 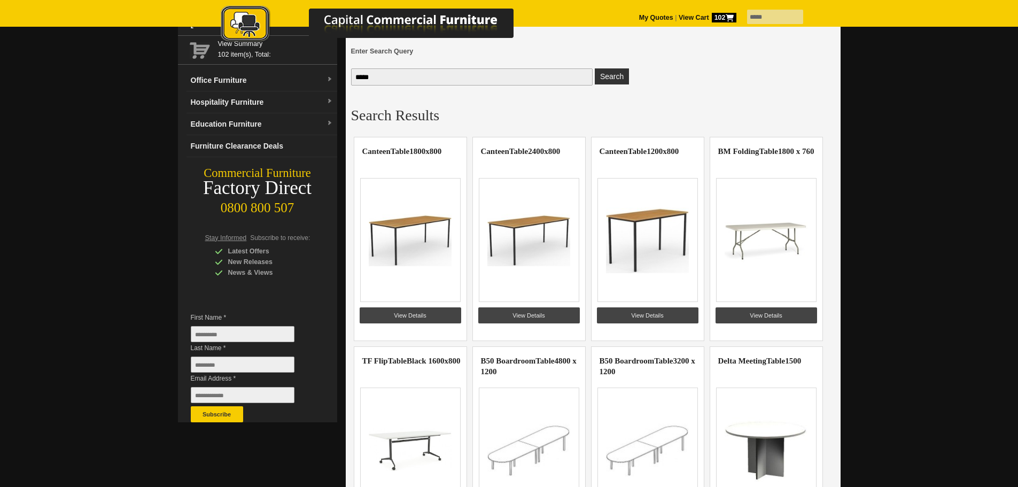 I want to click on div: 0800 800 507, so click(x=258, y=205).